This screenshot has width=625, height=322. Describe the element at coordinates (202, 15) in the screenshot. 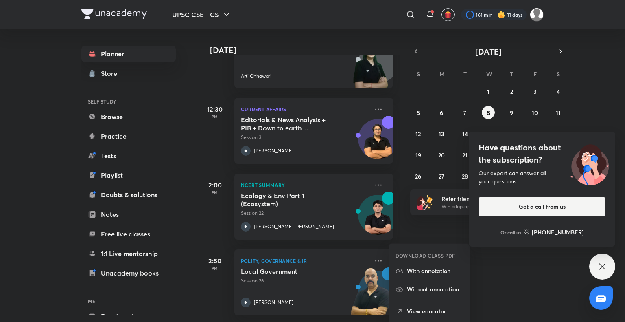

I see `button: UPSC CSE - GS` at that location.